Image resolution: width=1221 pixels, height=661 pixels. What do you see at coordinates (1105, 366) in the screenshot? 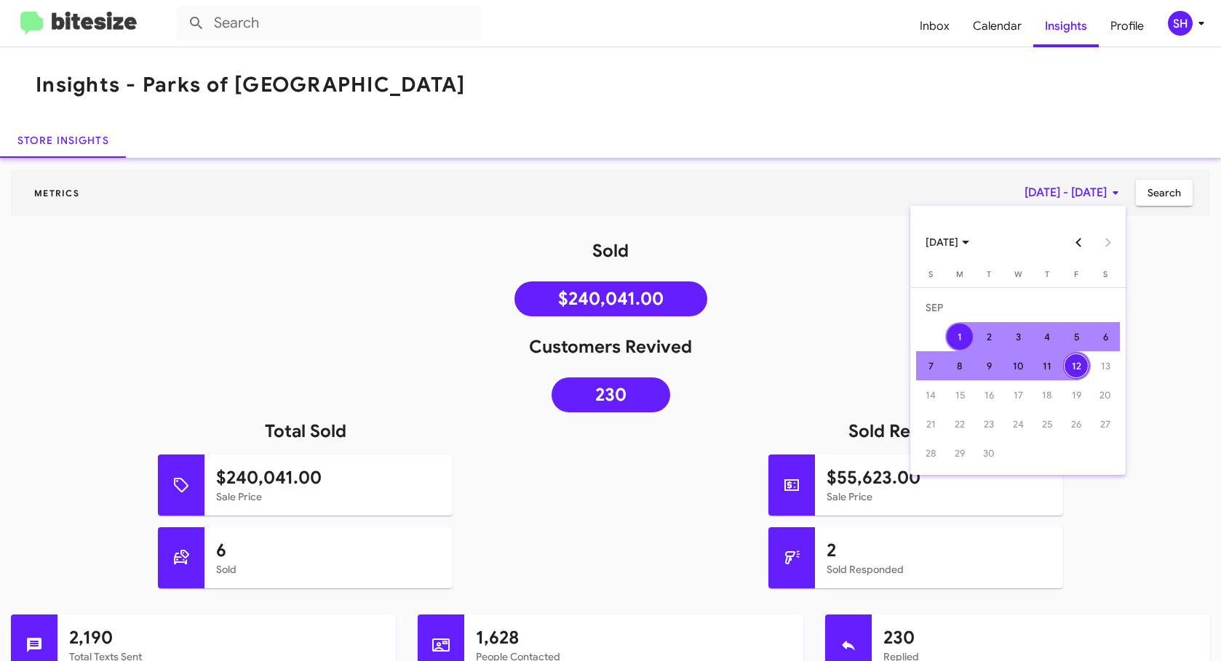
I see `td: September 13, 2025` at bounding box center [1105, 366].